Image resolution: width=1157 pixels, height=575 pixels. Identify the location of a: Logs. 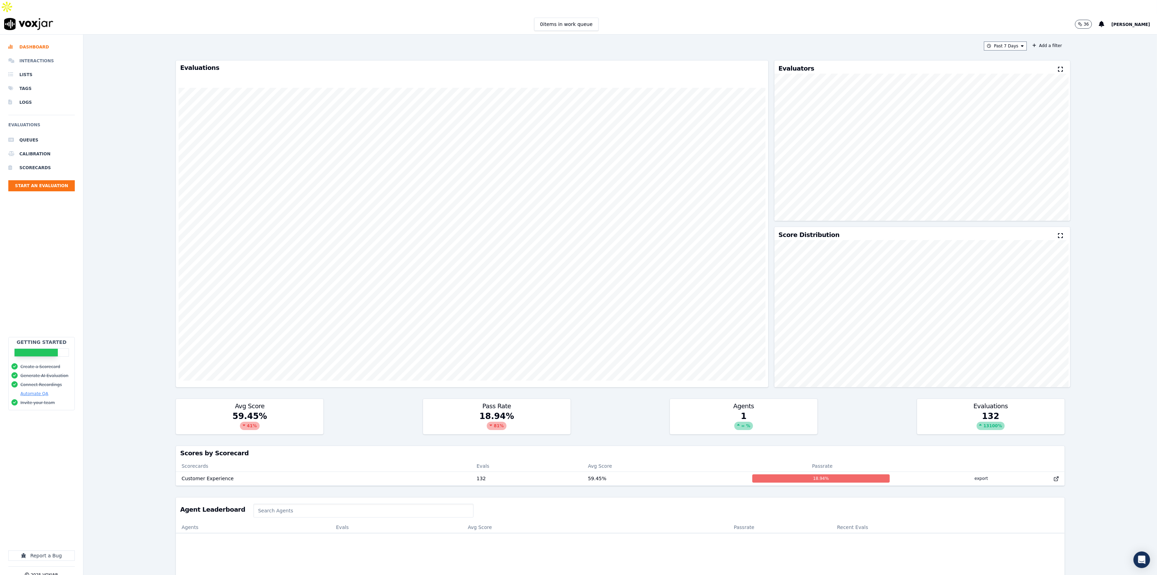
(42, 102).